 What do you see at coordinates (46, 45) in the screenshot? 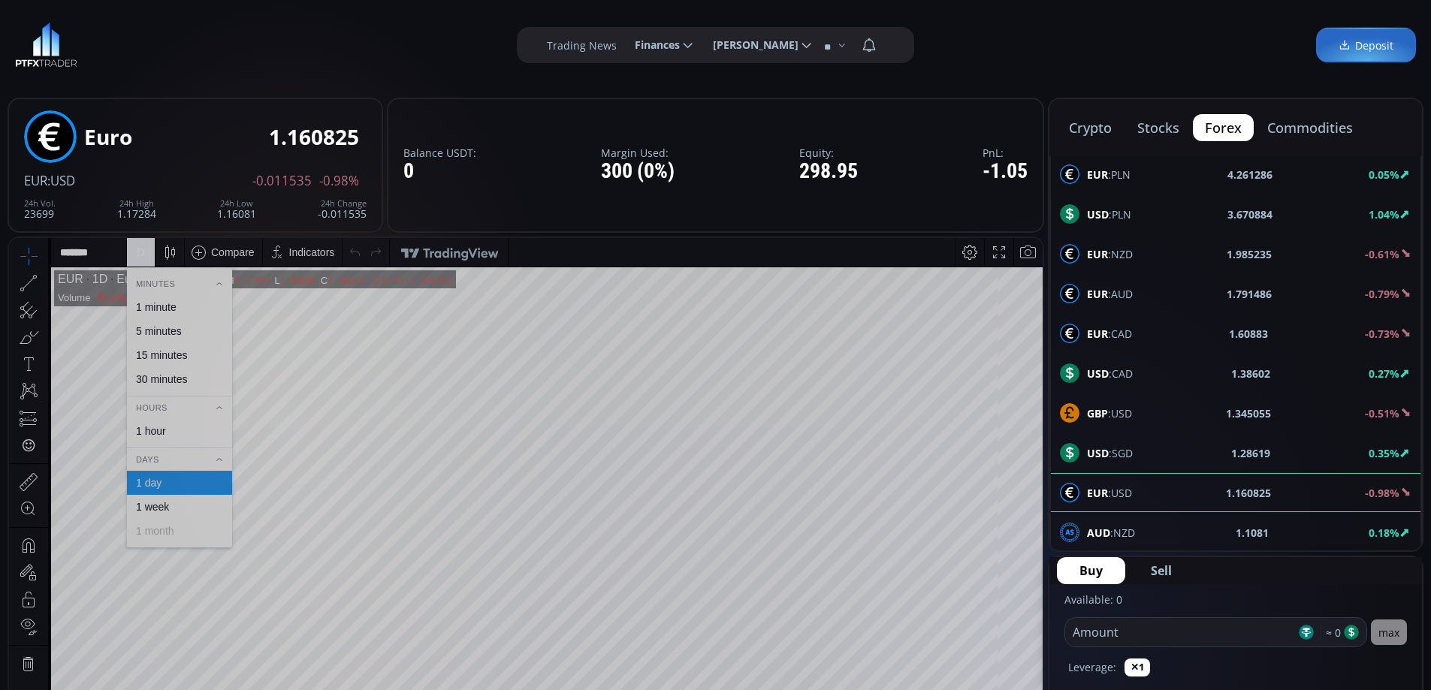
I see `img: LOGO` at bounding box center [46, 45].